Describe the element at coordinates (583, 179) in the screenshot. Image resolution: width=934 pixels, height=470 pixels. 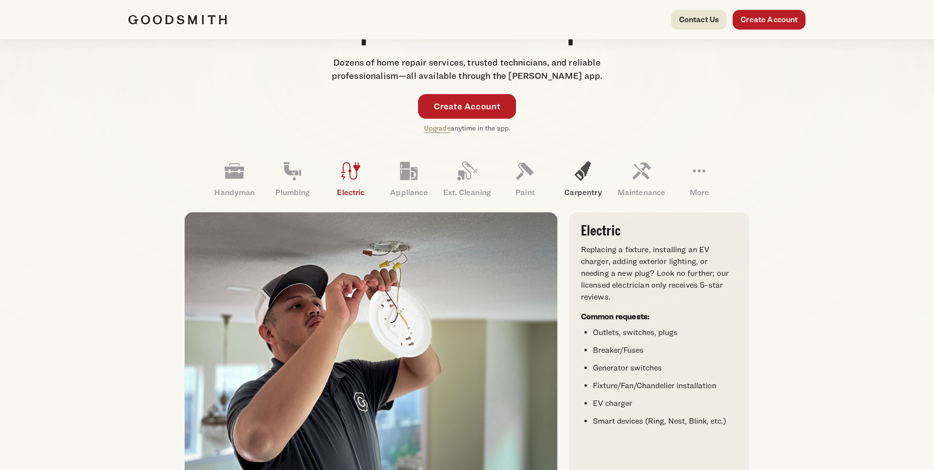
I see `a: Carpentry` at that location.